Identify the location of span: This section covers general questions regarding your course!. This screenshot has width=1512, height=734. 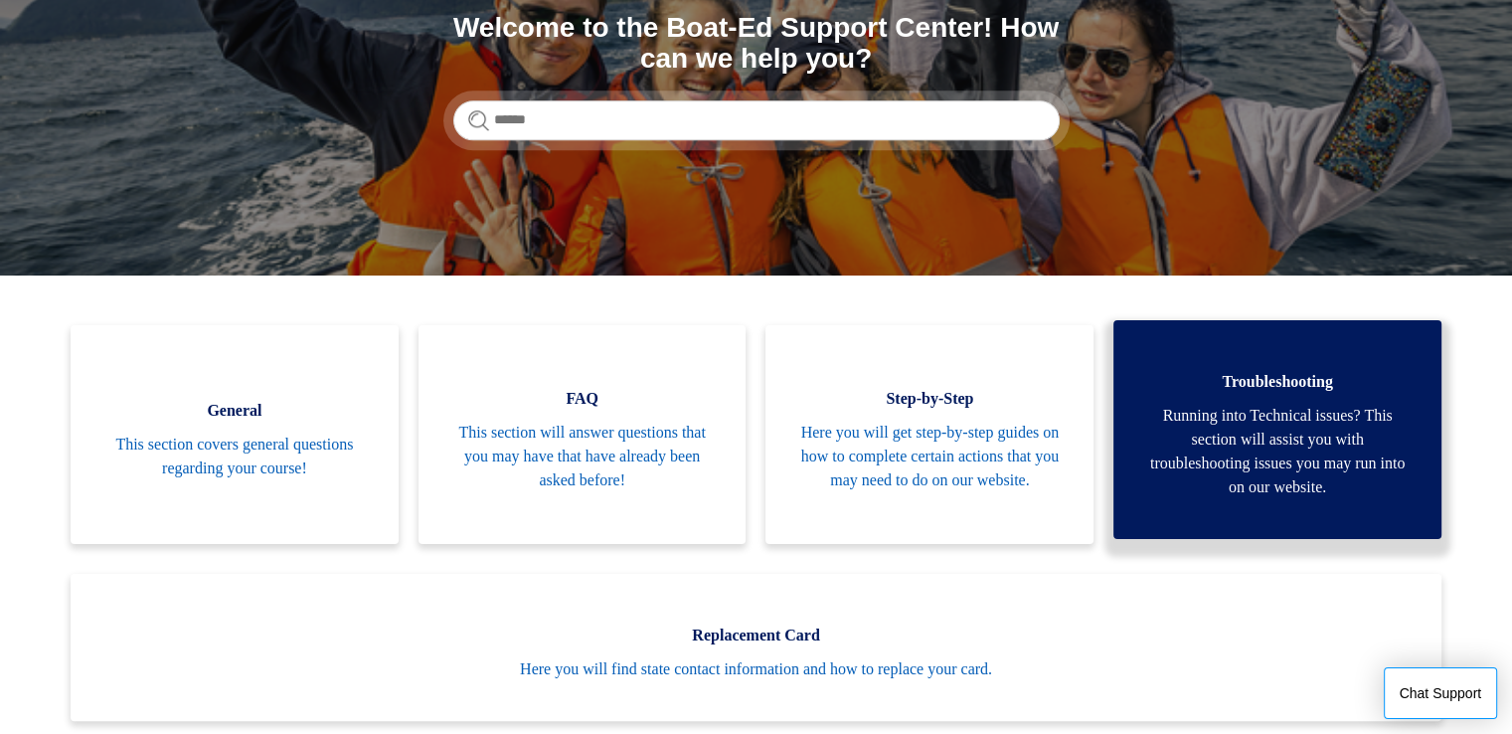
(235, 456).